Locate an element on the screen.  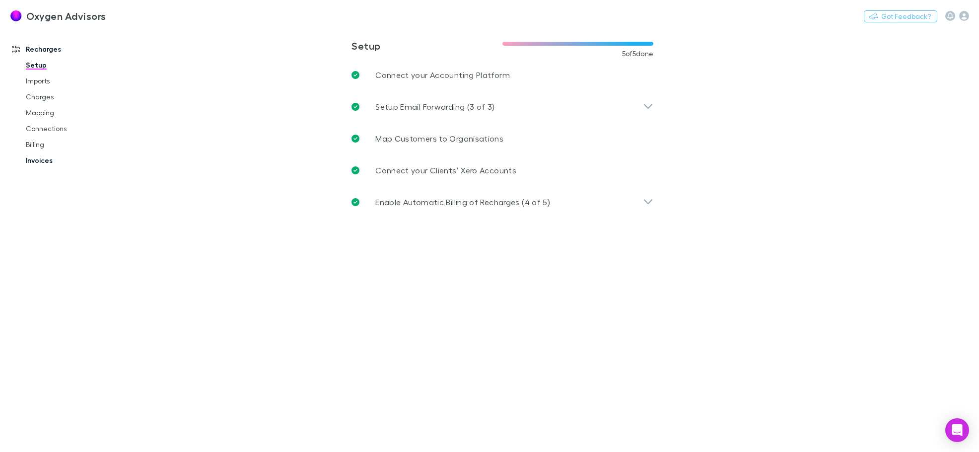
a: Imports is located at coordinates (75, 81).